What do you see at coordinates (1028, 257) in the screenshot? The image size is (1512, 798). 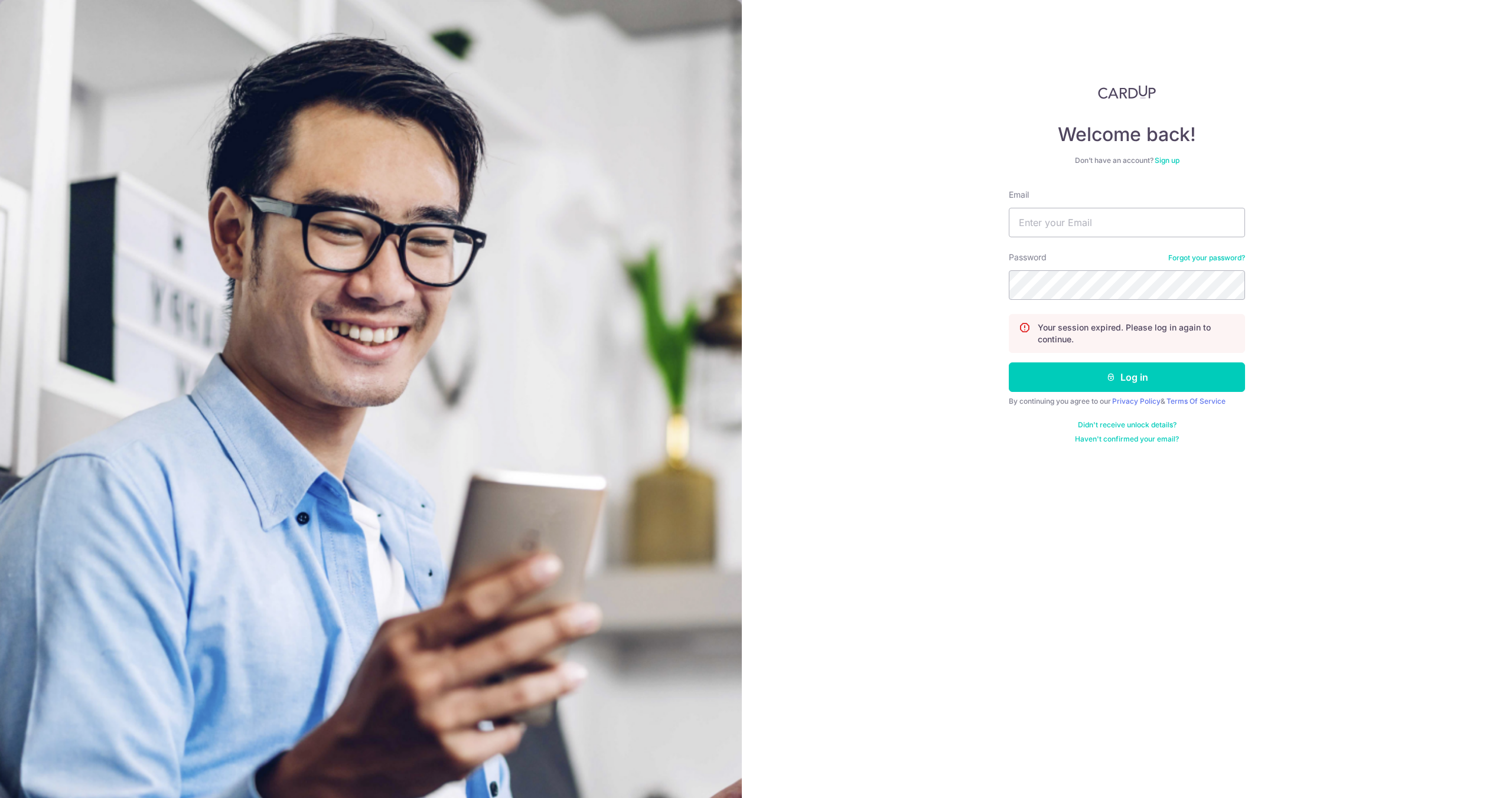 I see `label: Password` at bounding box center [1028, 257].